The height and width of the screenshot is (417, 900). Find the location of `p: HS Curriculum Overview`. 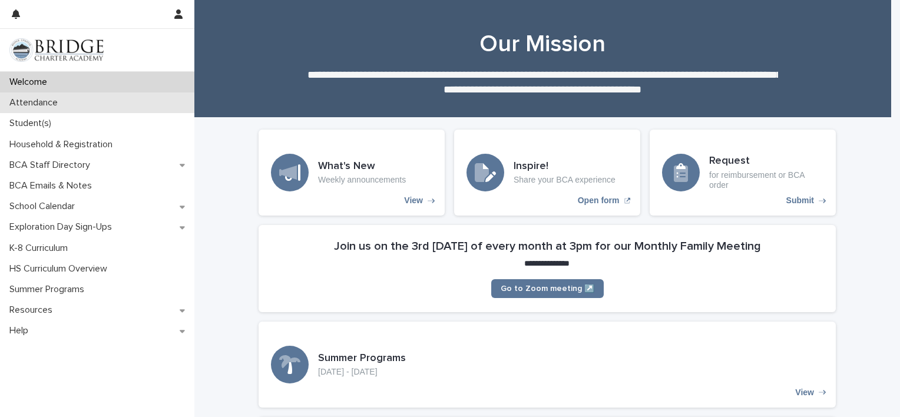

p: HS Curriculum Overview is located at coordinates (61, 269).